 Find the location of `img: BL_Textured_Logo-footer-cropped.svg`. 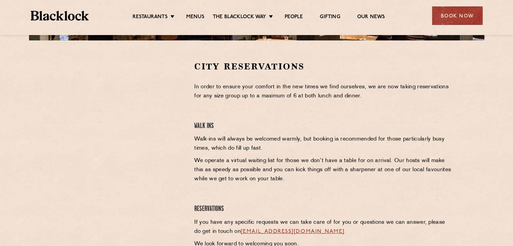

img: BL_Textured_Logo-footer-cropped.svg is located at coordinates (60, 16).